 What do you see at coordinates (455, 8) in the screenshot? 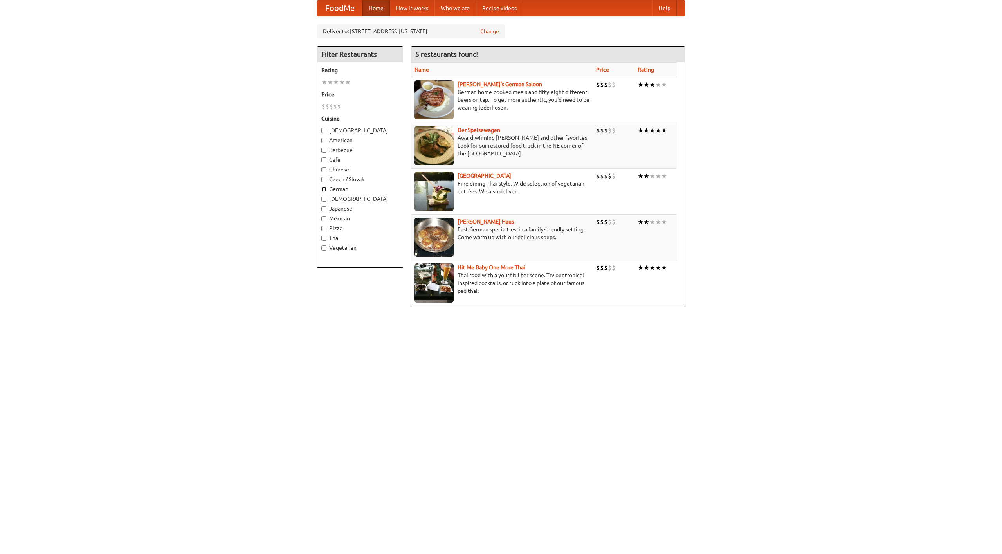
I see `a: Who we are` at bounding box center [455, 8].